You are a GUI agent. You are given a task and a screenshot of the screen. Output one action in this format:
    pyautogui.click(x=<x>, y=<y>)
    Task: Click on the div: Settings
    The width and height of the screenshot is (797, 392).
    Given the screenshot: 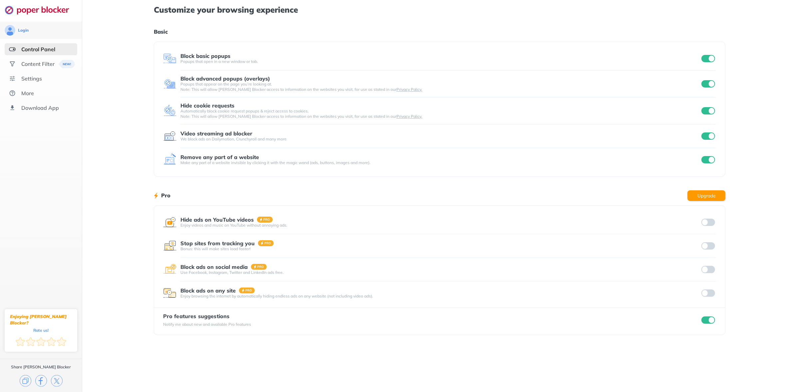 What is the action you would take?
    pyautogui.click(x=32, y=79)
    